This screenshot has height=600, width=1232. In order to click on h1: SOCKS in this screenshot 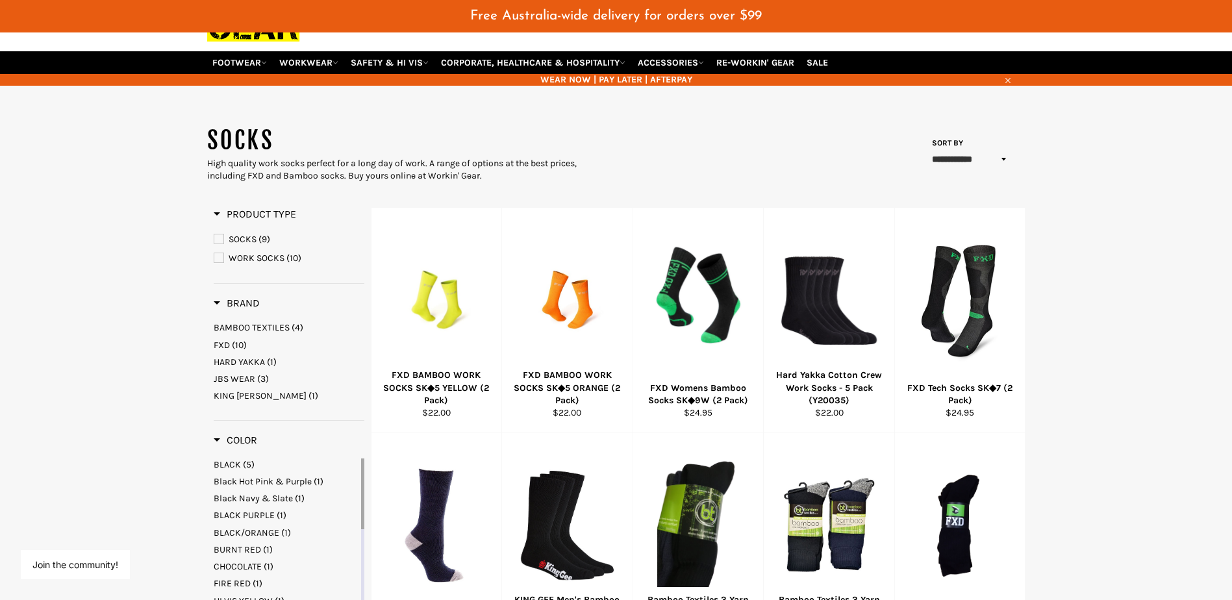, I will do `click(412, 141)`.